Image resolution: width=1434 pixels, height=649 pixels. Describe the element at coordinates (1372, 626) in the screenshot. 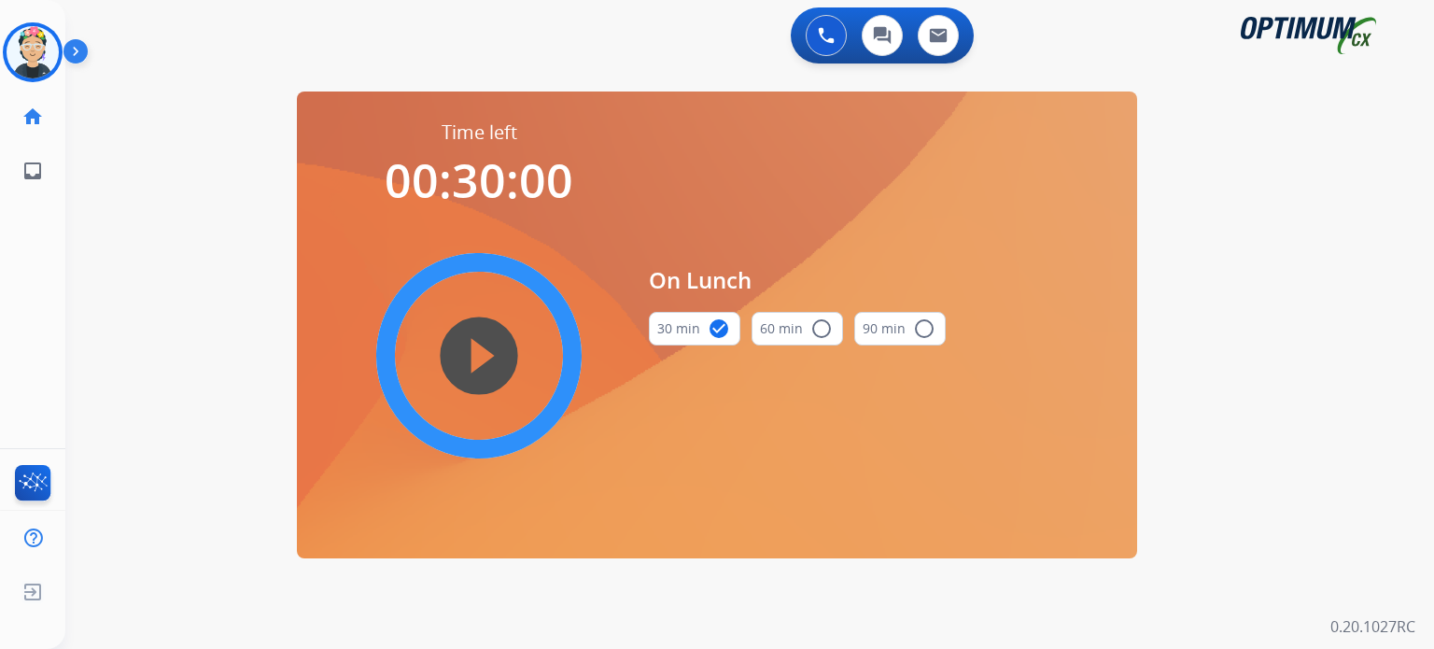

I see `p: 0.20.1027RC` at that location.